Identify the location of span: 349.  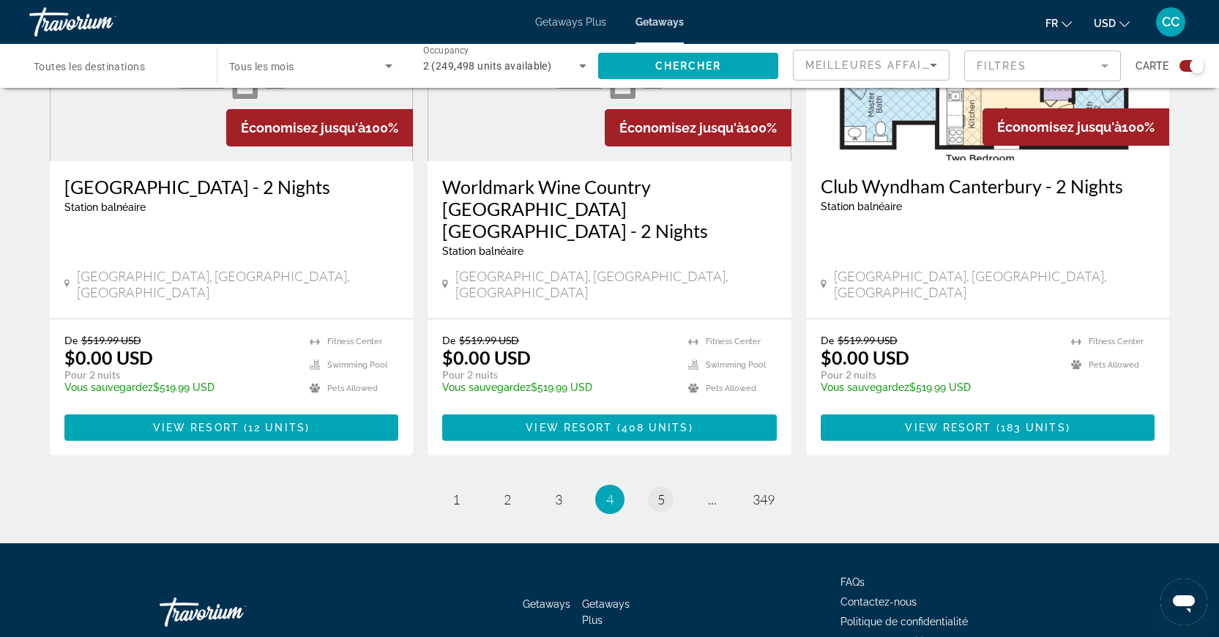
(764, 499).